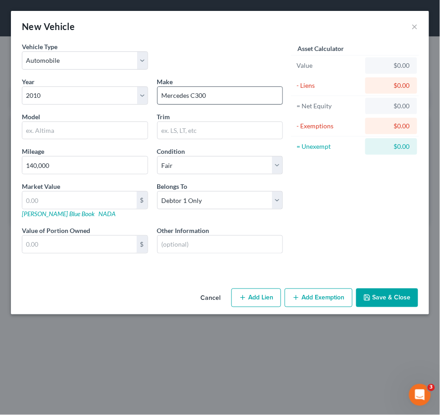 The width and height of the screenshot is (440, 415). Describe the element at coordinates (56, 230) in the screenshot. I see `label: Value of Portion Owned` at that location.